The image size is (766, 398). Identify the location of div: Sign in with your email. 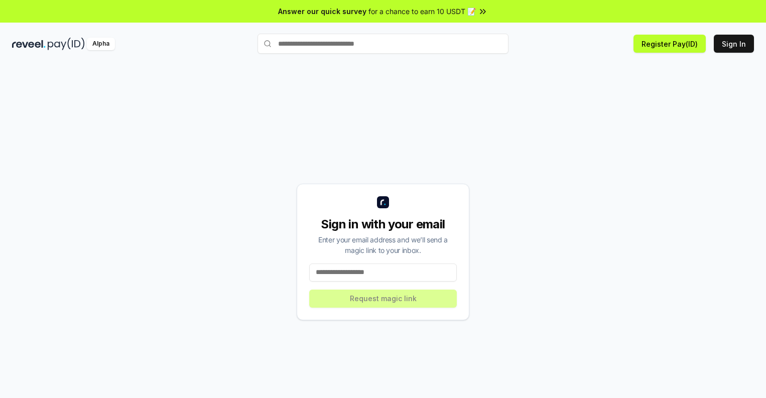
(383, 224).